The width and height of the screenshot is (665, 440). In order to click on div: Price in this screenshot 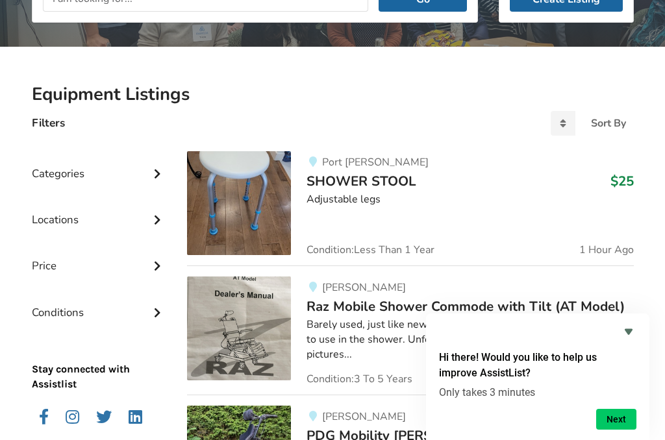, I will do `click(99, 256)`.